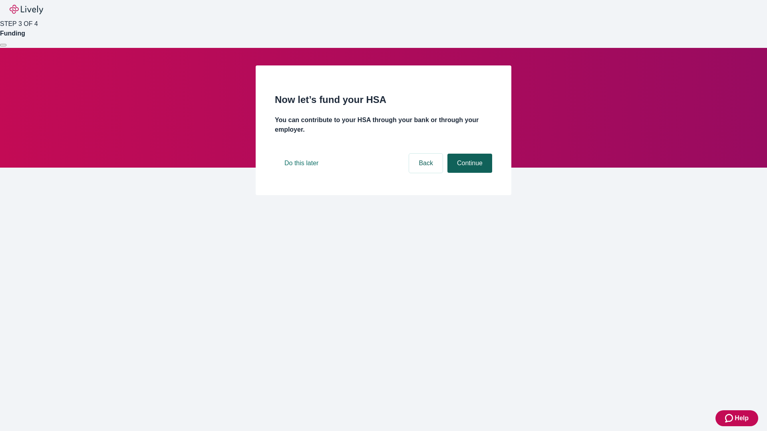  Describe the element at coordinates (426, 163) in the screenshot. I see `button: Back` at that location.